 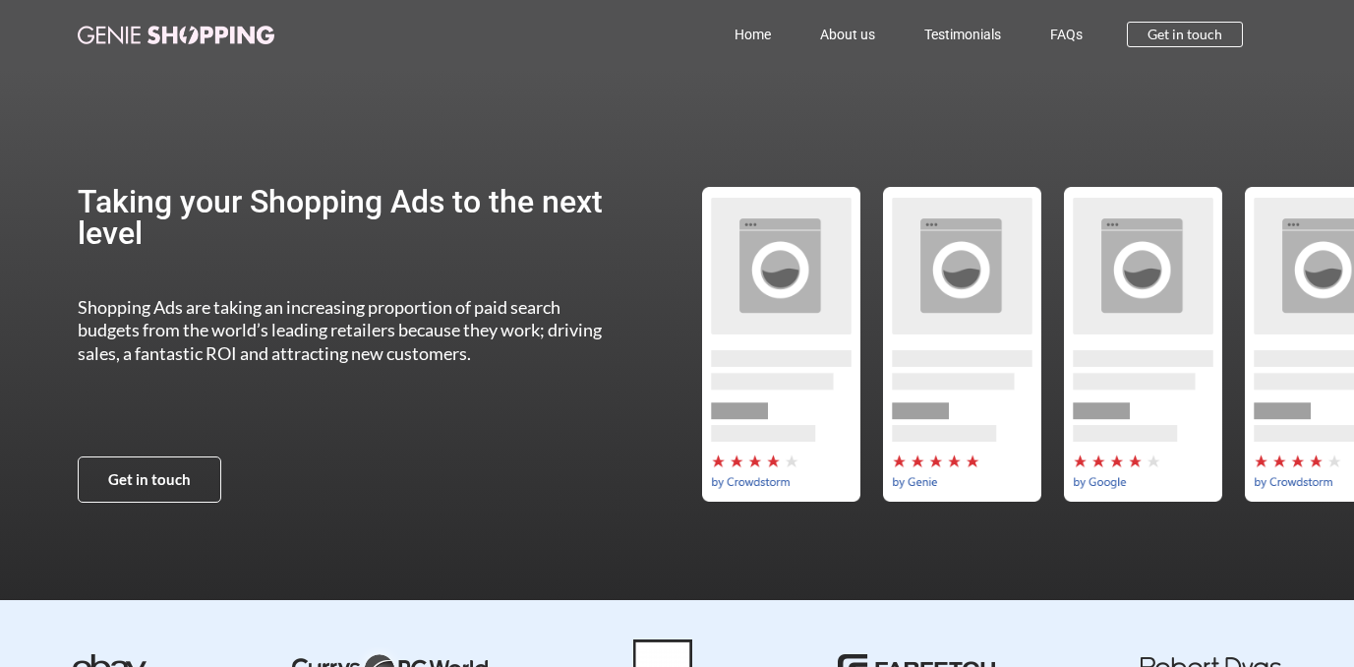 What do you see at coordinates (752, 34) in the screenshot?
I see `a: Home` at bounding box center [752, 34].